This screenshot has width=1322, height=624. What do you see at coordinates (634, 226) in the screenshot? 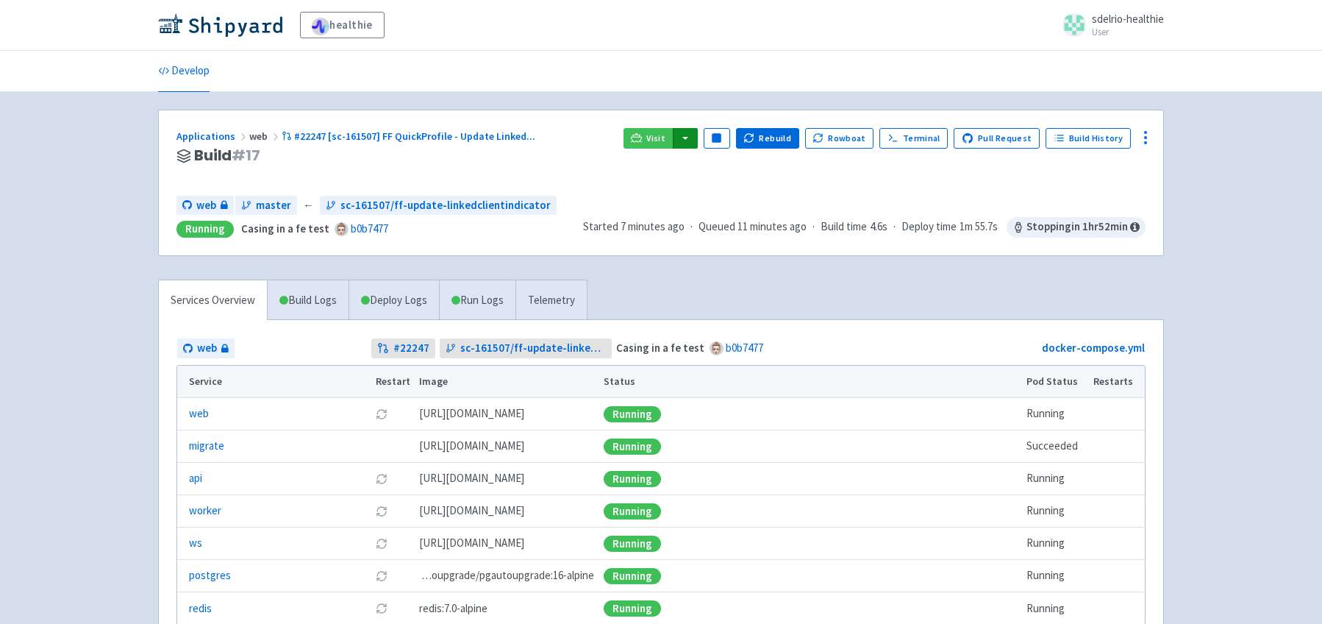
I see `span: Started` at bounding box center [634, 226].